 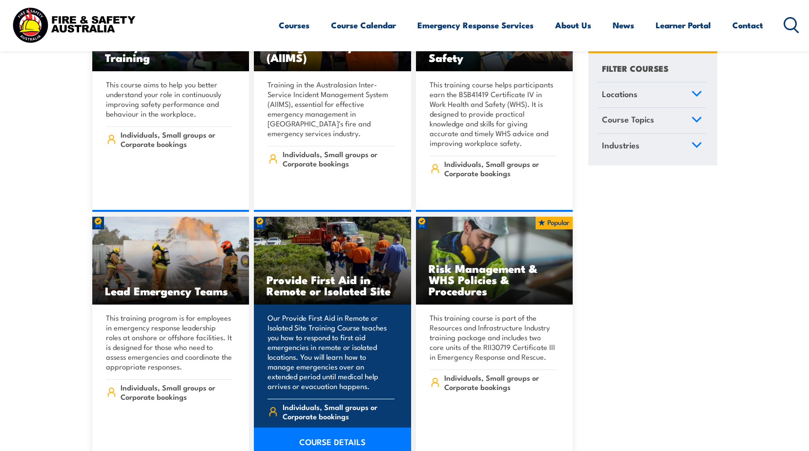 I want to click on img: Lead Emergency Teams TRAINING, so click(x=171, y=261).